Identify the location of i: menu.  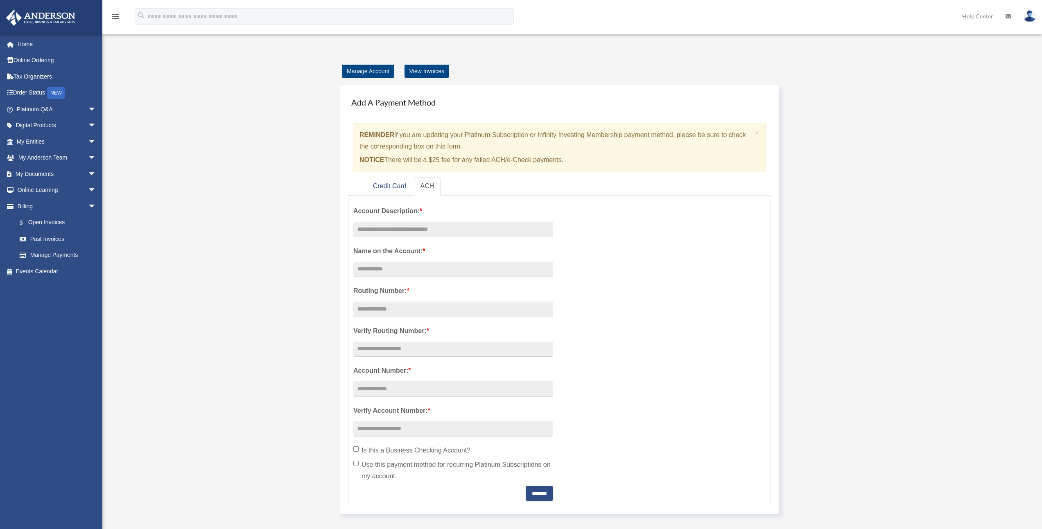
(115, 16).